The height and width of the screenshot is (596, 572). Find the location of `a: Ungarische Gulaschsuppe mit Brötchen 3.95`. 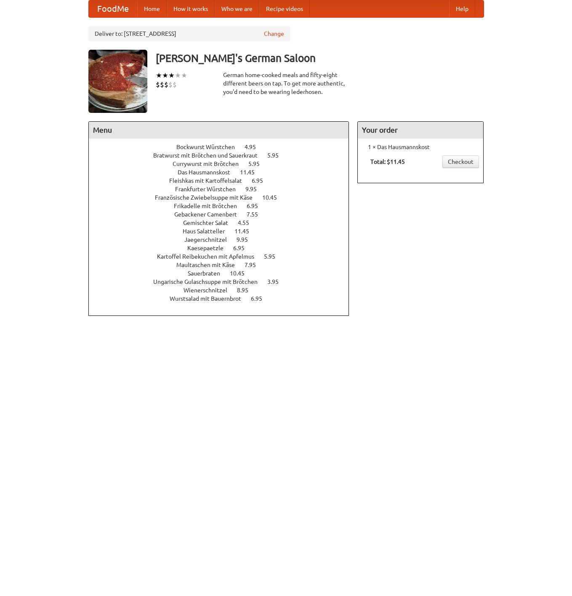

a: Ungarische Gulaschsuppe mit Brötchen 3.95 is located at coordinates (223, 282).